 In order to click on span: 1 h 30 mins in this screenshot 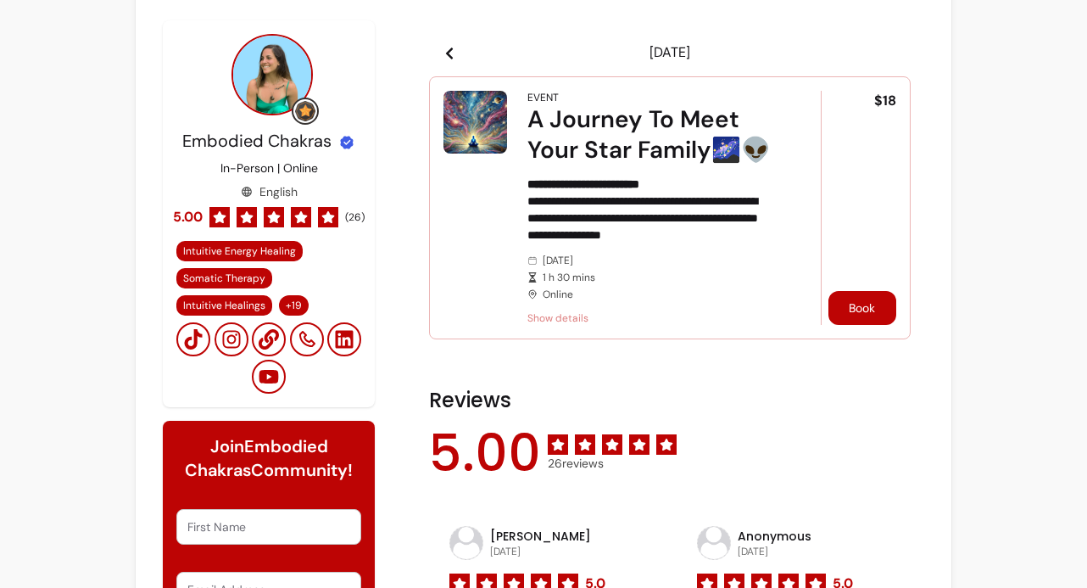, I will do `click(658, 277)`.